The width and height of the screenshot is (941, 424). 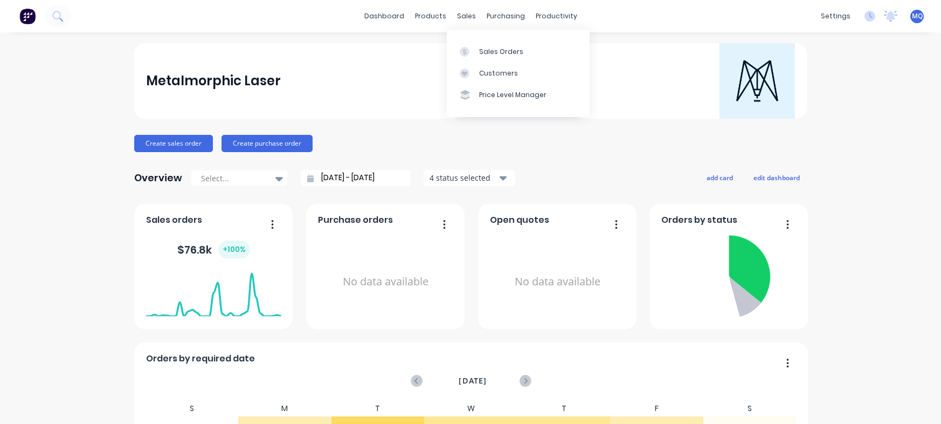 I want to click on div: purchasing, so click(x=506, y=16).